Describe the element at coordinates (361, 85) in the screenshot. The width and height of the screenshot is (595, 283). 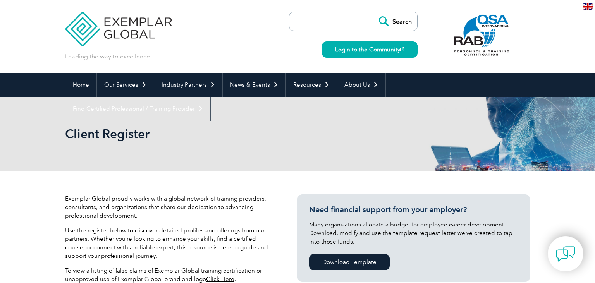
I see `a: About Us` at that location.